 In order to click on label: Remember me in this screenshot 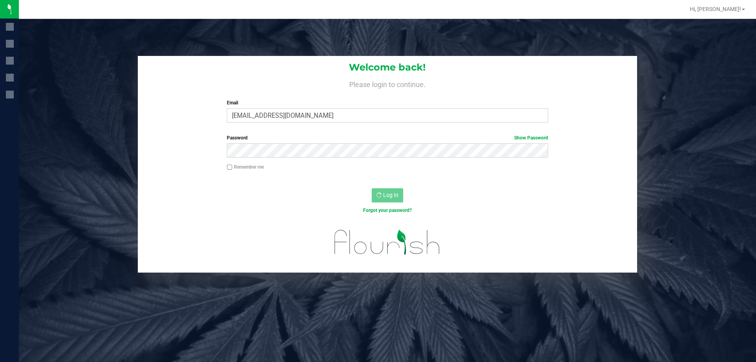, I will do `click(245, 167)`.